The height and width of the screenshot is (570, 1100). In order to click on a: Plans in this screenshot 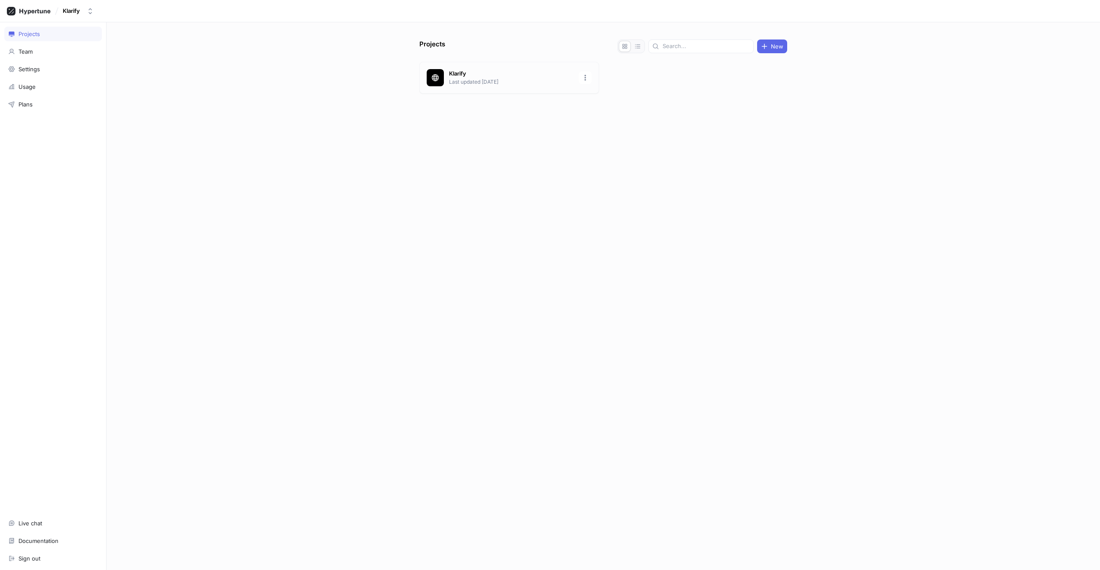, I will do `click(53, 104)`.